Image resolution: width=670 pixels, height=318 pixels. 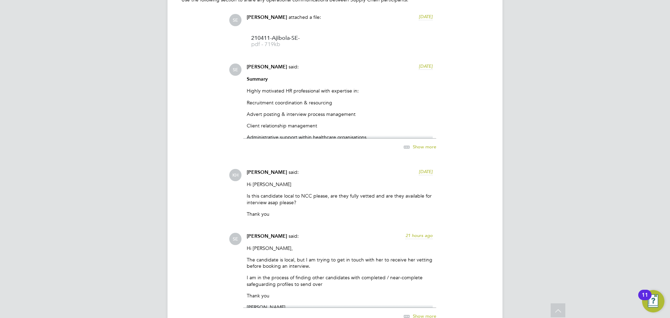 What do you see at coordinates (235, 175) in the screenshot?
I see `span: KH` at bounding box center [235, 175].